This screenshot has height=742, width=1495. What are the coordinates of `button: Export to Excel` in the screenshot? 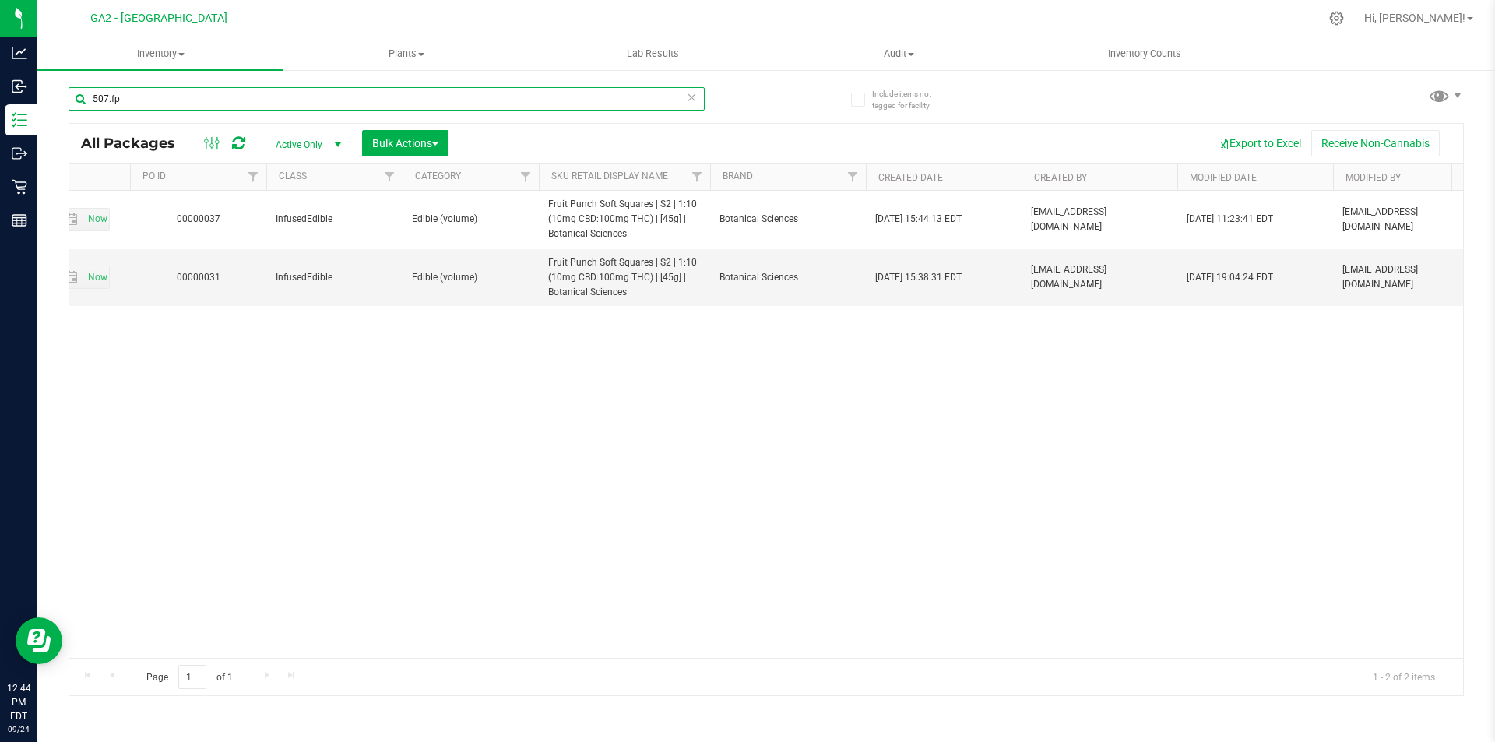 It's located at (1259, 143).